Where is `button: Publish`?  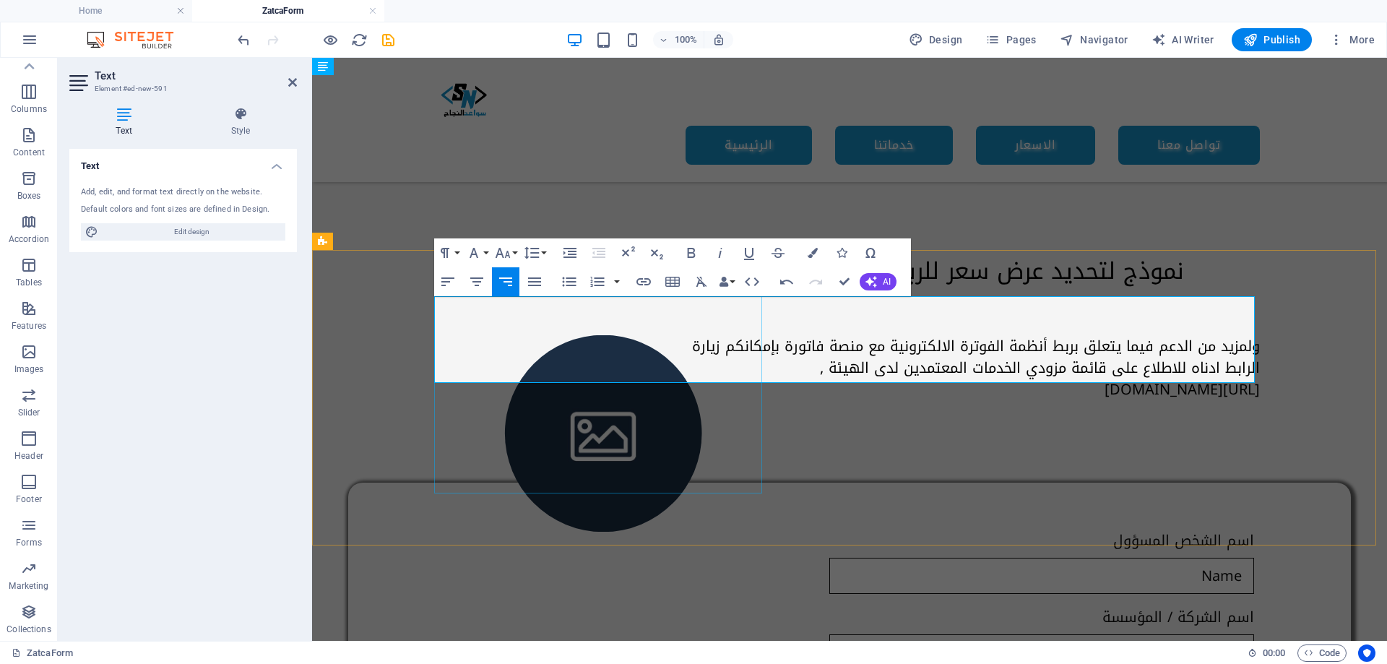
button: Publish is located at coordinates (1271, 40).